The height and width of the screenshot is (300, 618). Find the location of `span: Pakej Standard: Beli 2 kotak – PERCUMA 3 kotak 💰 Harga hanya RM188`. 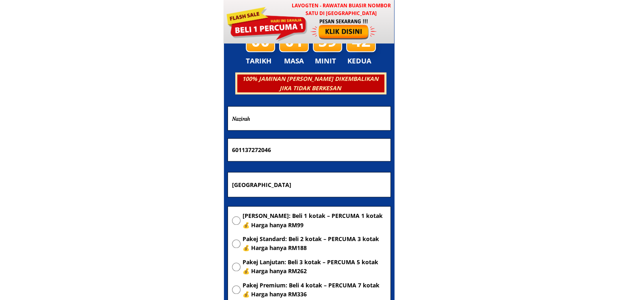

span: Pakej Standard: Beli 2 kotak – PERCUMA 3 kotak 💰 Harga hanya RM188 is located at coordinates (314, 243).